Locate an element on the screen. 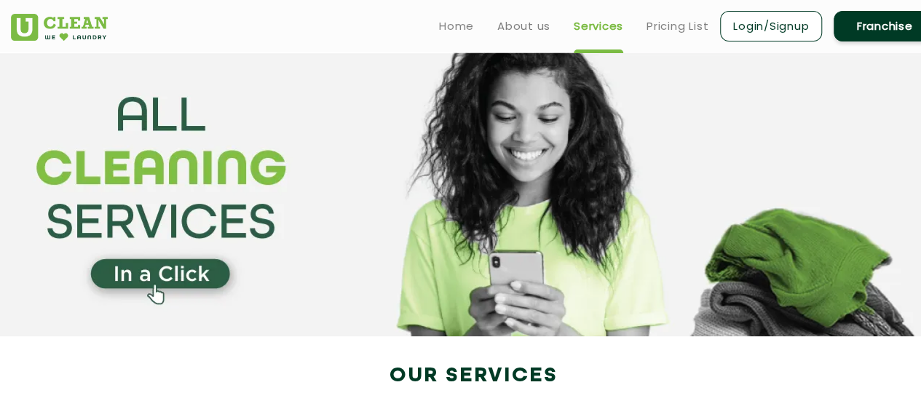 The image size is (921, 401). a: Pricing List is located at coordinates (677, 26).